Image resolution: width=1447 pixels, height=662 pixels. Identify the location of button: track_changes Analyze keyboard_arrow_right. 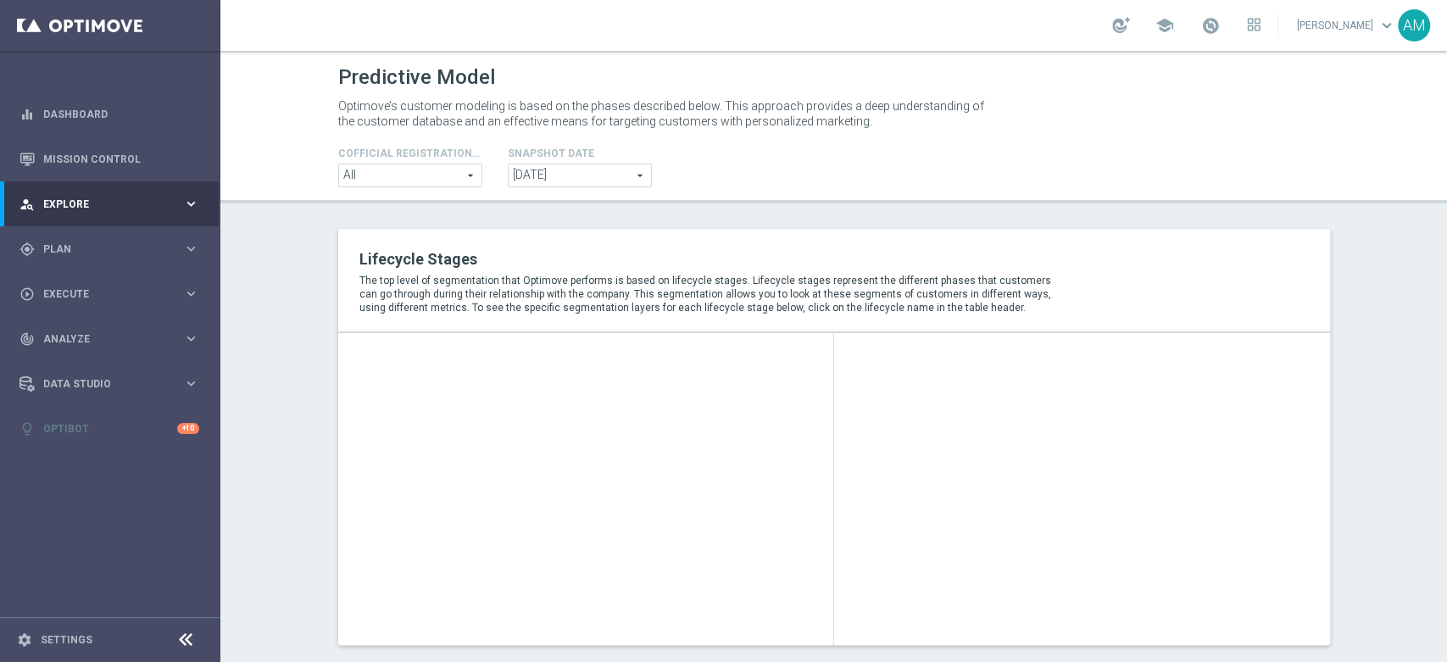
(109, 339).